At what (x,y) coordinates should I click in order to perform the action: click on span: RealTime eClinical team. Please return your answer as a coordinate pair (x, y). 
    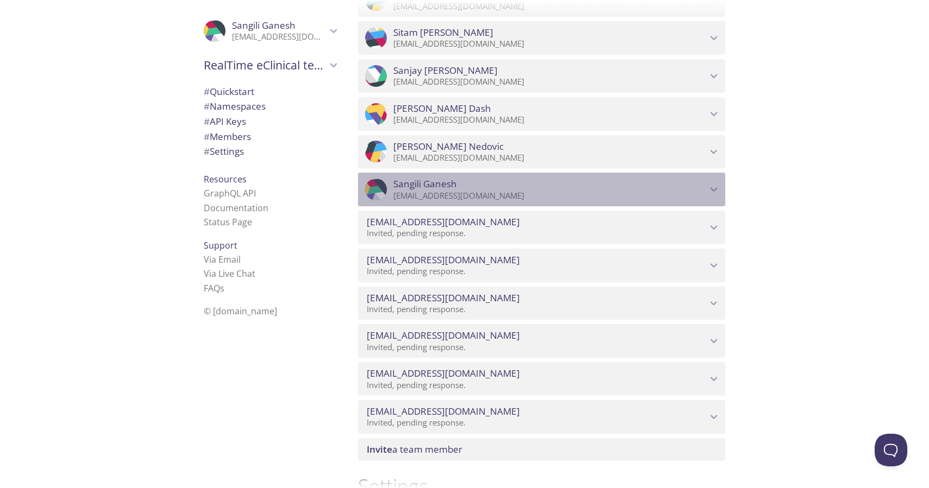
    Looking at the image, I should click on (265, 65).